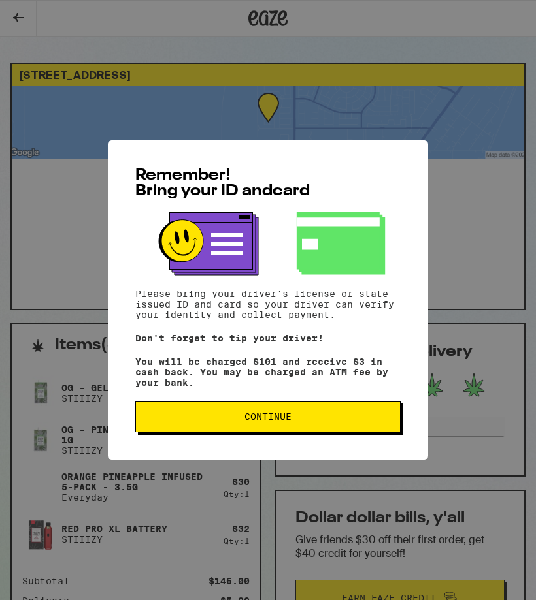  I want to click on p: You will be charged $101 and receive $3 in cash back. You may be charged an ATM fee by your bank., so click(268, 372).